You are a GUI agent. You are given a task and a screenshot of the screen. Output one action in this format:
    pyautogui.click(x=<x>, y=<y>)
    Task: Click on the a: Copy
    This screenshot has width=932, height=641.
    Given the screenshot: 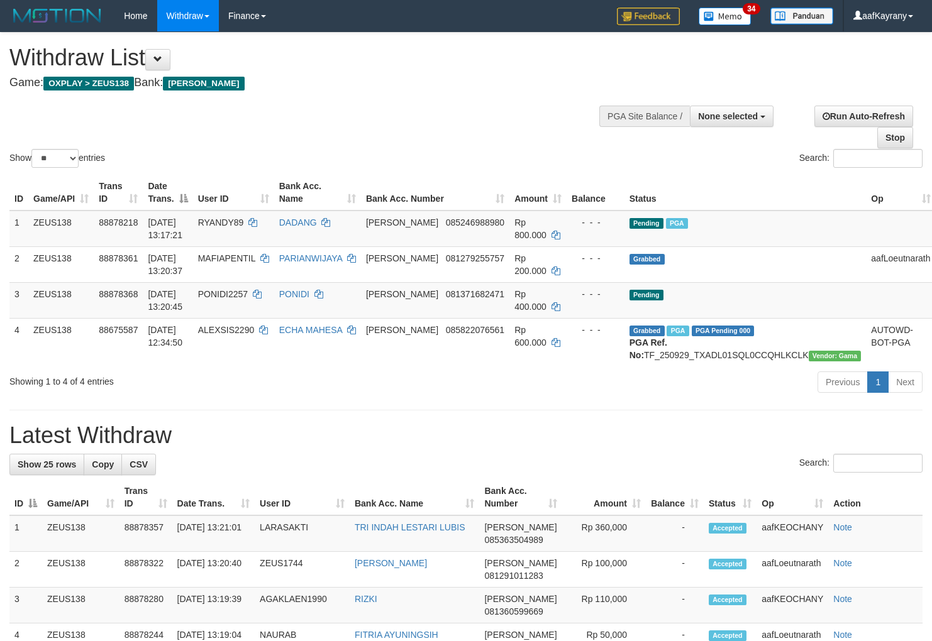 What is the action you would take?
    pyautogui.click(x=102, y=465)
    